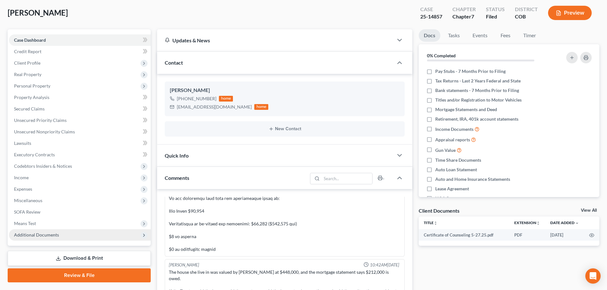 The width and height of the screenshot is (607, 290). What do you see at coordinates (177, 178) in the screenshot?
I see `span: Comments` at bounding box center [177, 178].